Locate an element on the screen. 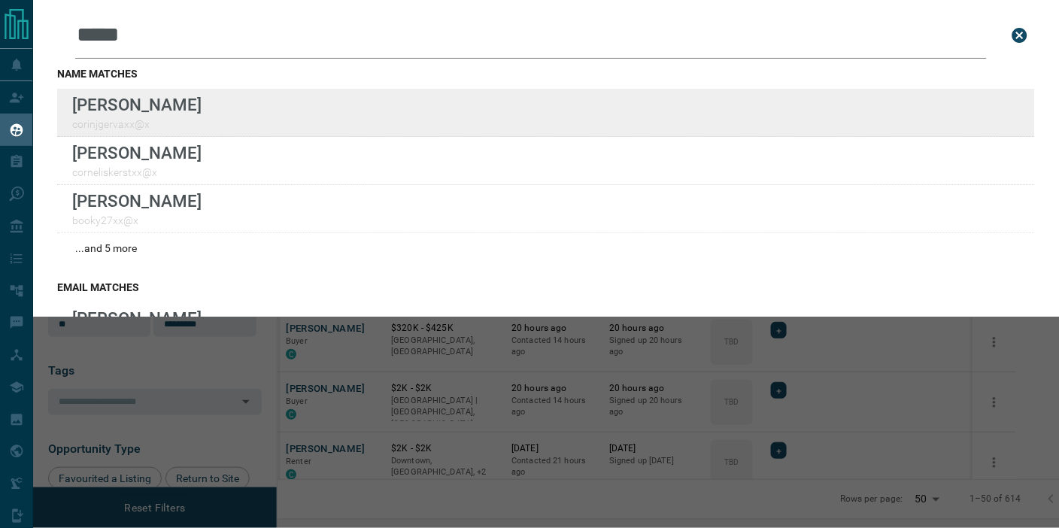 This screenshot has width=1059, height=528. div: ...and 5 more is located at coordinates (546, 248).